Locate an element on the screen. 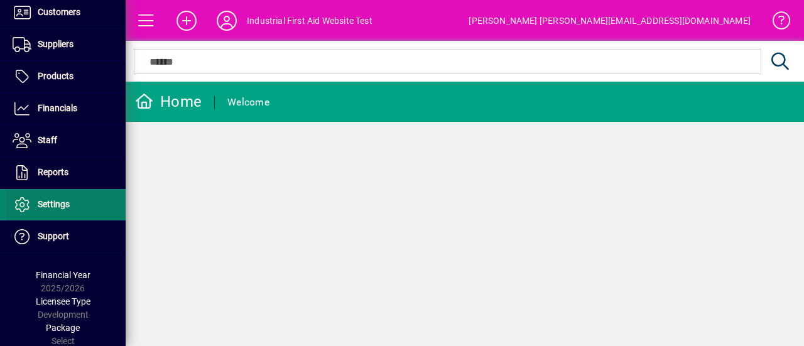 The image size is (804, 346). a: Knowledge Base is located at coordinates (776, 23).